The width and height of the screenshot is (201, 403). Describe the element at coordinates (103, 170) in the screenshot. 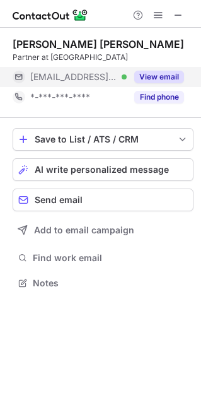

I see `button: AI write personalized message` at that location.